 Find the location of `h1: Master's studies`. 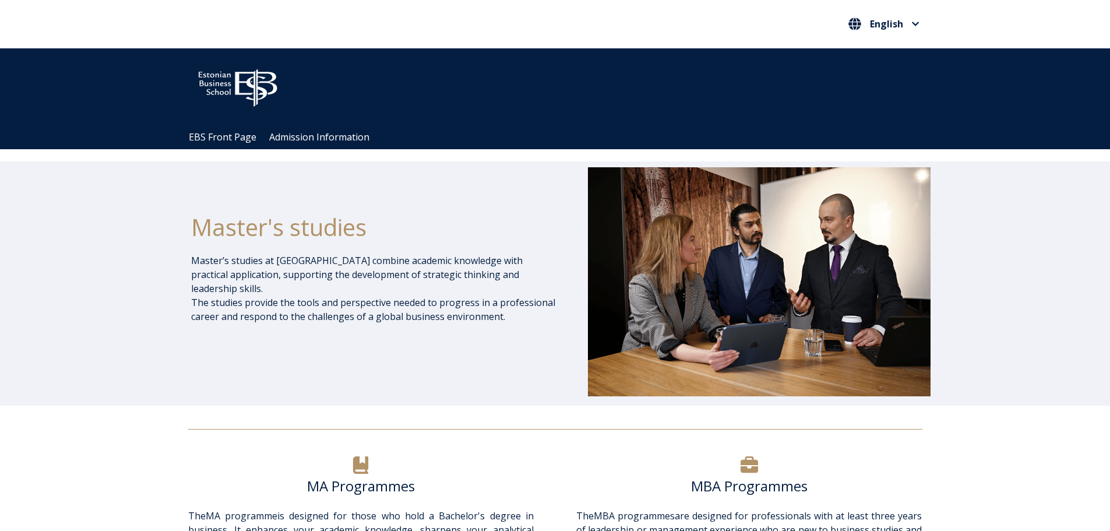

h1: Master's studies is located at coordinates (374, 227).